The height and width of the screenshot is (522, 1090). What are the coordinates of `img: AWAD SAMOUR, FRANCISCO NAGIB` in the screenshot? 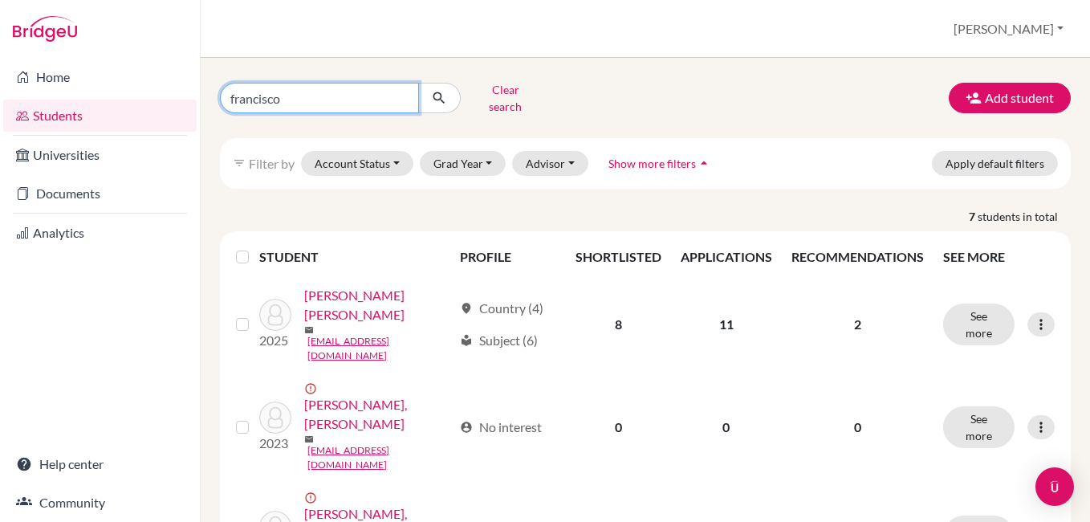 It's located at (275, 418).